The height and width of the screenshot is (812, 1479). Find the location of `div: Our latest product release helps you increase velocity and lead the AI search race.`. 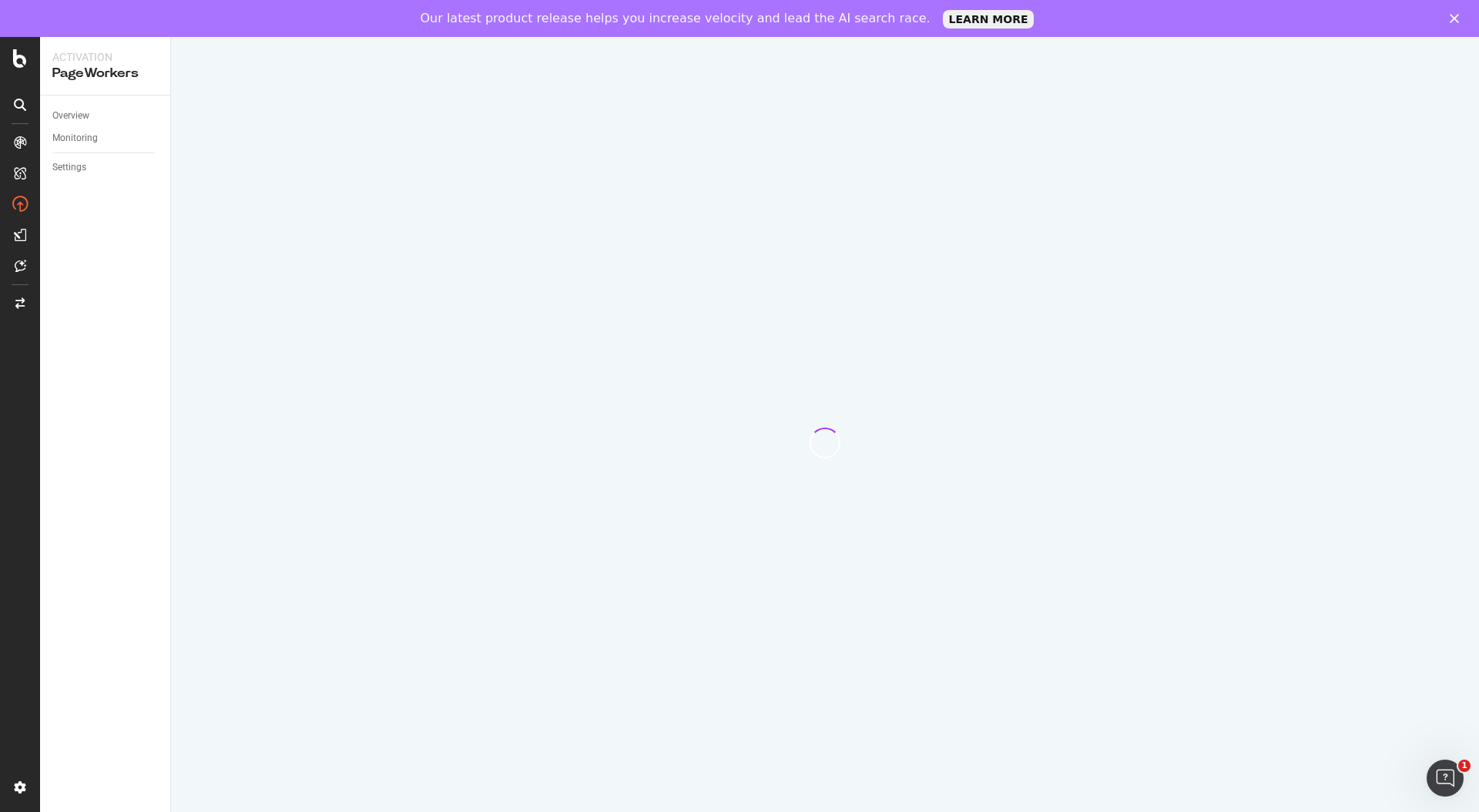

div: Our latest product release helps you increase velocity and lead the AI search race. is located at coordinates (676, 19).